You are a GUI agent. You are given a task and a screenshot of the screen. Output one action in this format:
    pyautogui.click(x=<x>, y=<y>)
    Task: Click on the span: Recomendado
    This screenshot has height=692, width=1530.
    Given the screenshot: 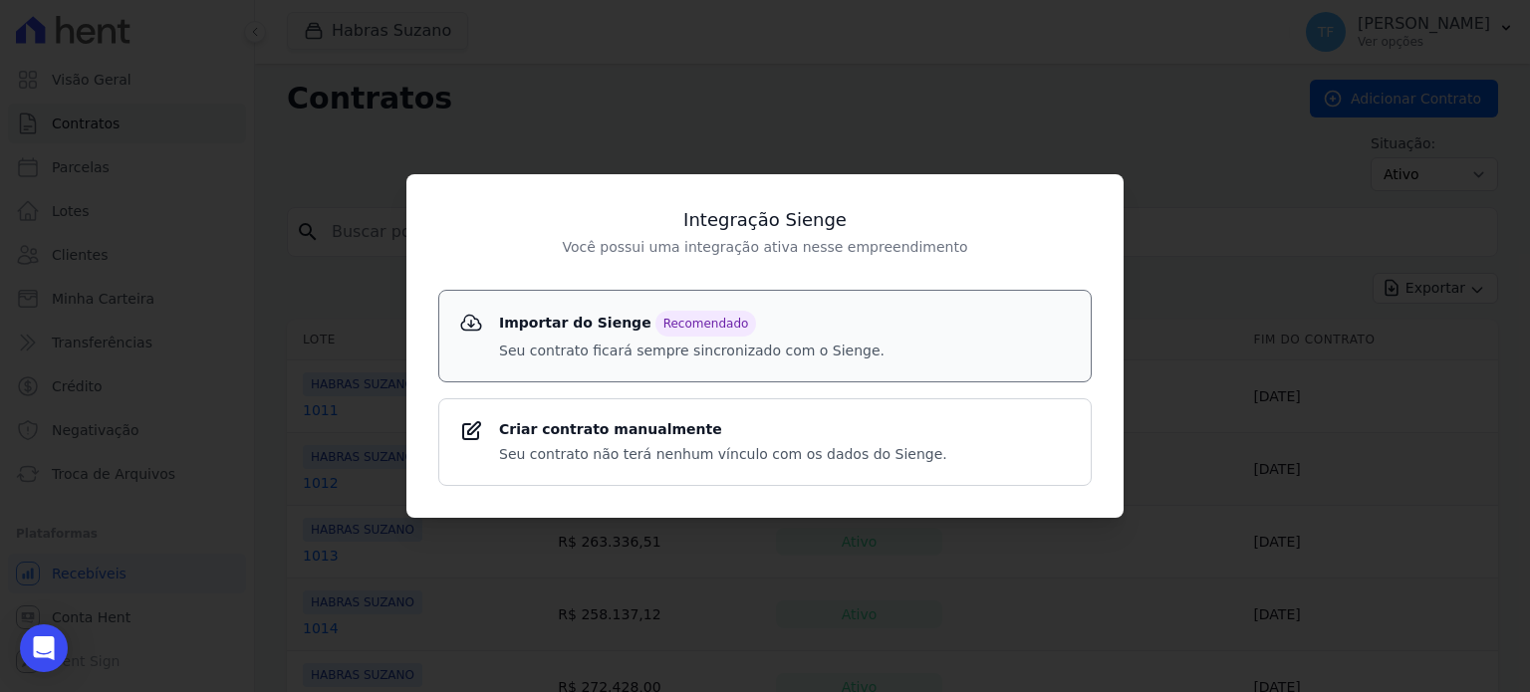 What is the action you would take?
    pyautogui.click(x=706, y=324)
    